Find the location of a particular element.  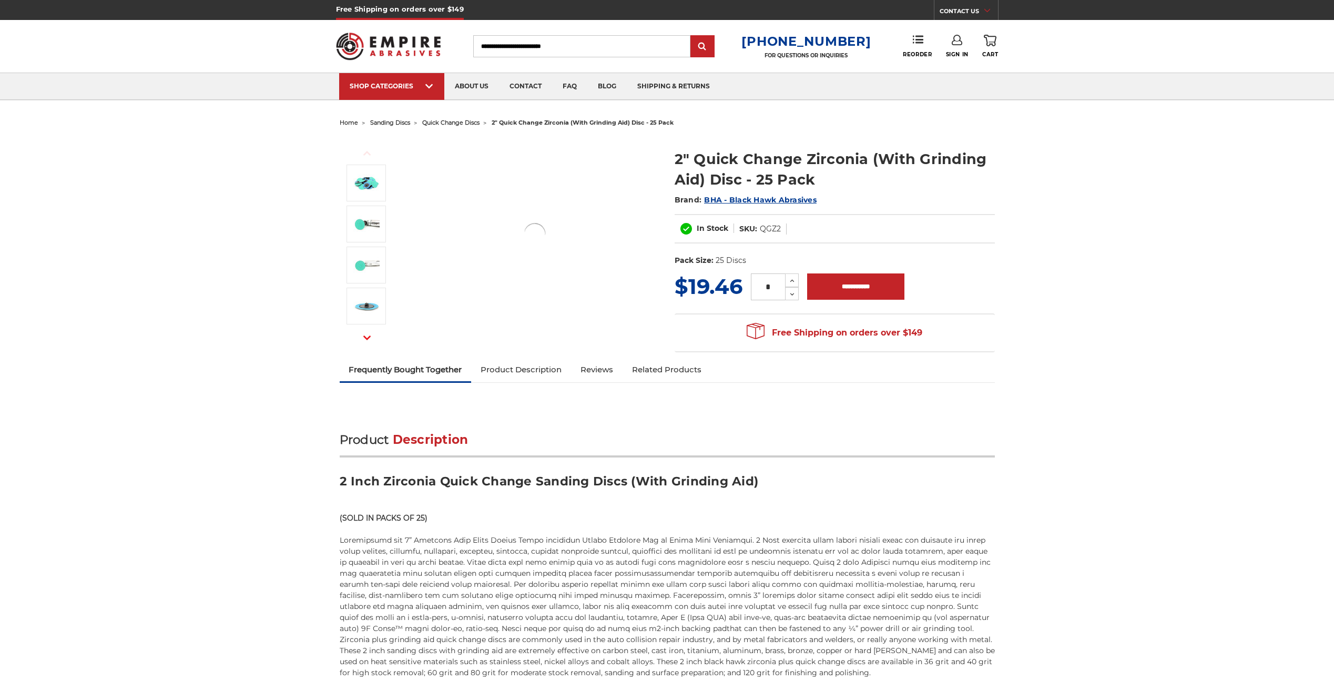

span: BHA - Black Hawk Abrasives is located at coordinates (760, 200).